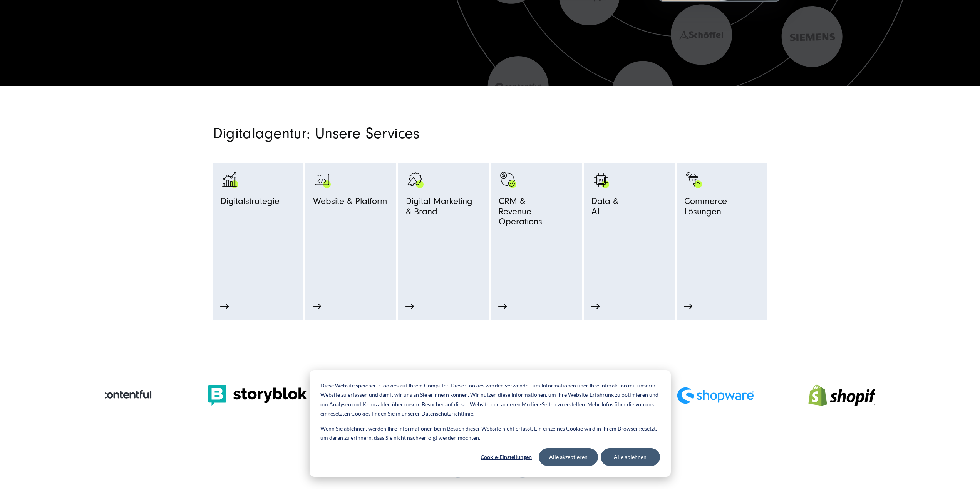 This screenshot has height=489, width=980. What do you see at coordinates (630, 457) in the screenshot?
I see `button: Alle ablehnen` at bounding box center [630, 457].